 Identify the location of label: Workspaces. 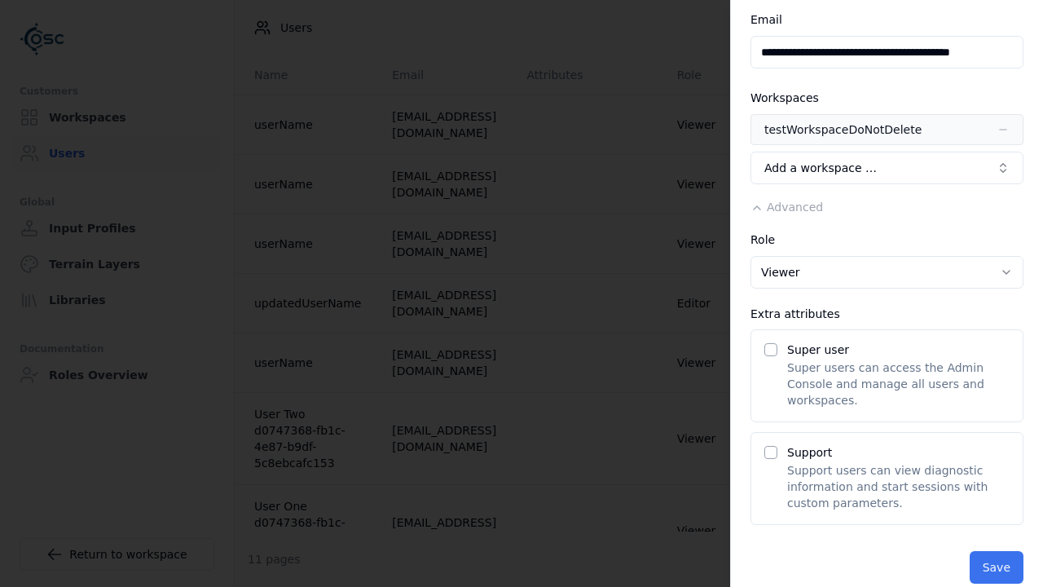
(785, 98).